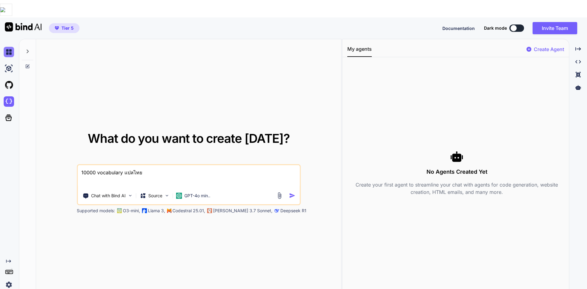 The height and width of the screenshot is (289, 587). I want to click on img: GPT-4o mini, so click(179, 196).